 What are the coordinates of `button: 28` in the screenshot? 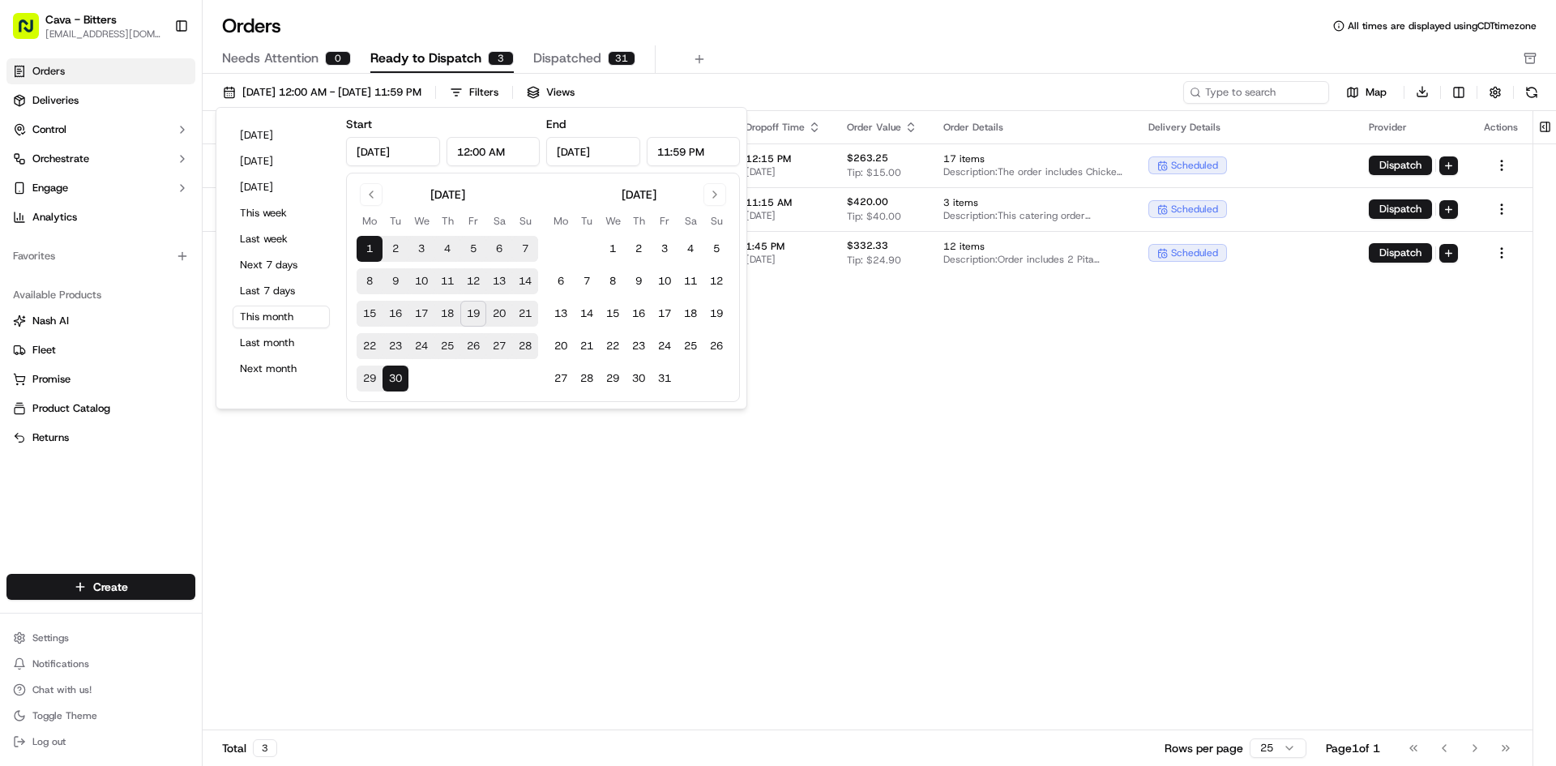 It's located at (525, 346).